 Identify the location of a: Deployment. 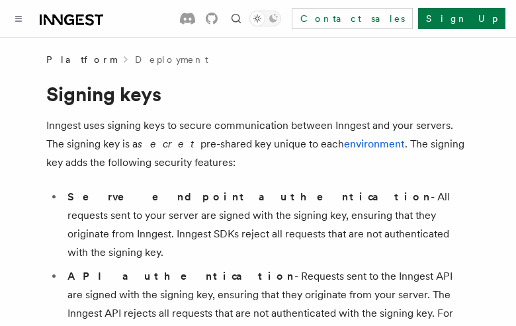
(171, 60).